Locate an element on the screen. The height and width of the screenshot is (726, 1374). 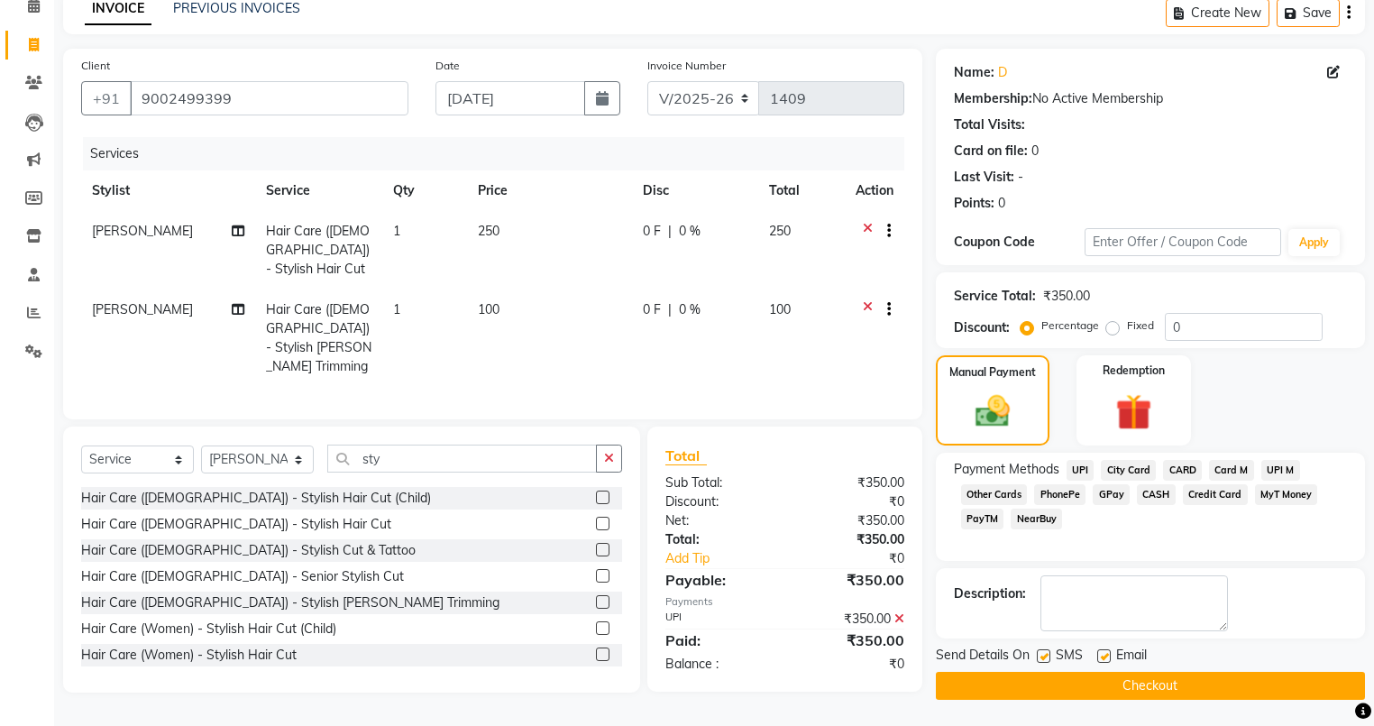
div: Total Visits: is located at coordinates (989, 124).